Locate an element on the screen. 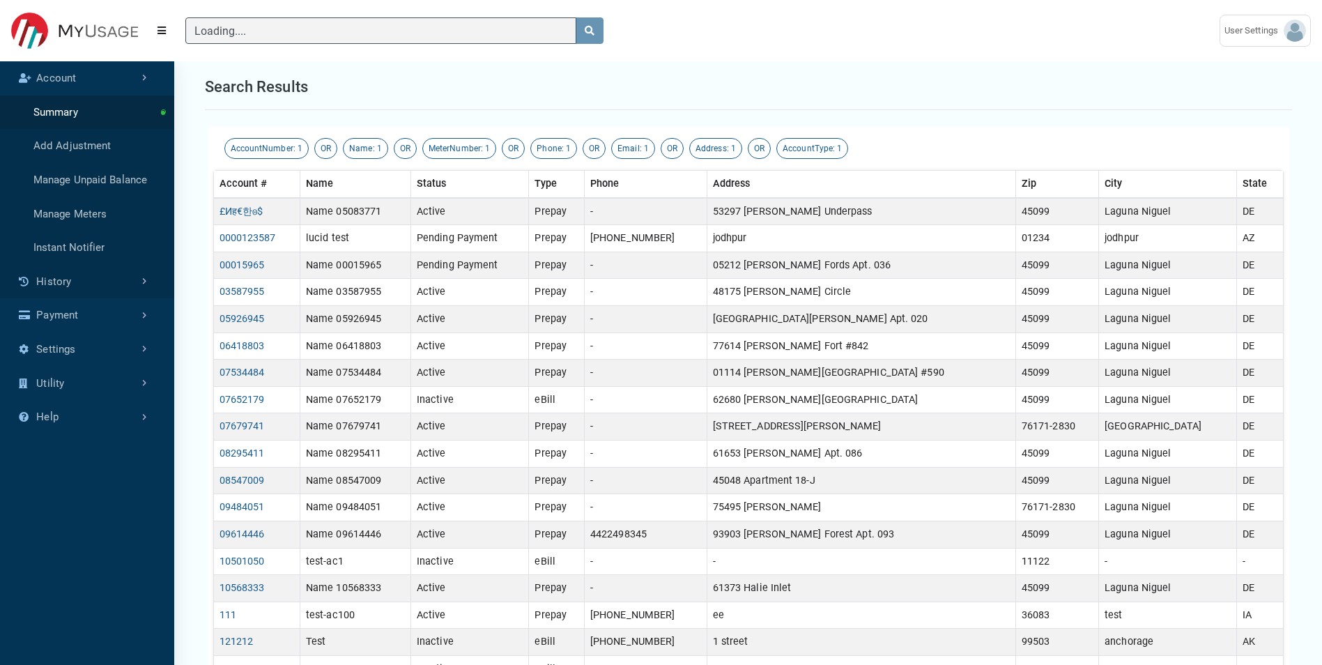 Image resolution: width=1322 pixels, height=665 pixels. span: Name: is located at coordinates (362, 148).